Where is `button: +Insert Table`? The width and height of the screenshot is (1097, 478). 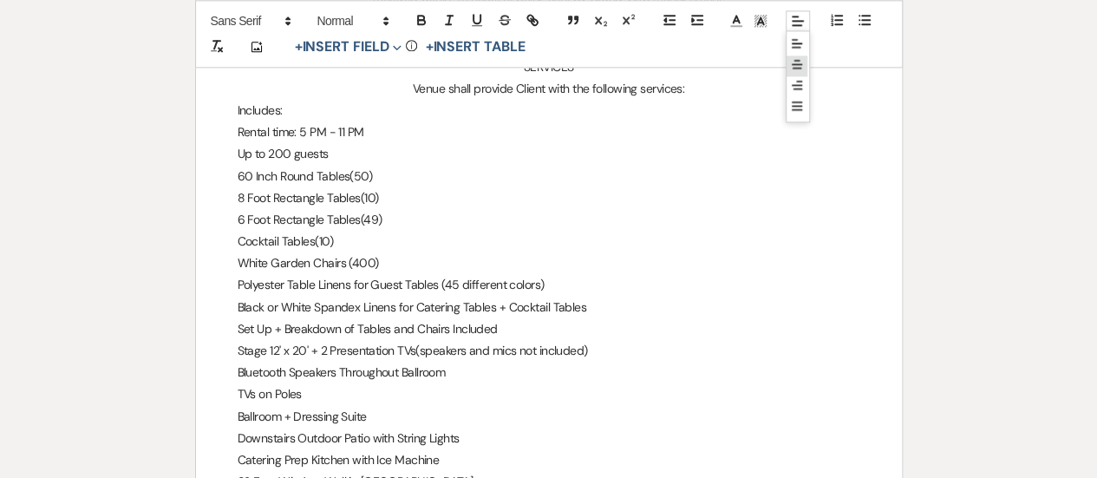 button: +Insert Table is located at coordinates (474, 47).